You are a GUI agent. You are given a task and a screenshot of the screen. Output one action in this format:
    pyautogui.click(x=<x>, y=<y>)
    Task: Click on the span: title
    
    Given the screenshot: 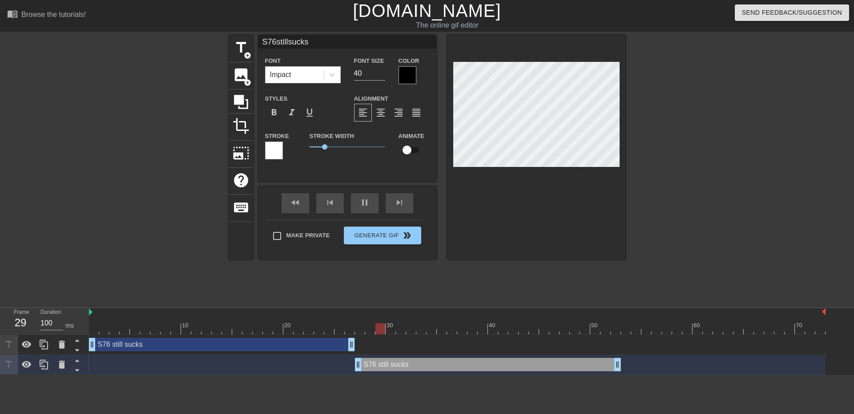 What is the action you would take?
    pyautogui.click(x=241, y=48)
    